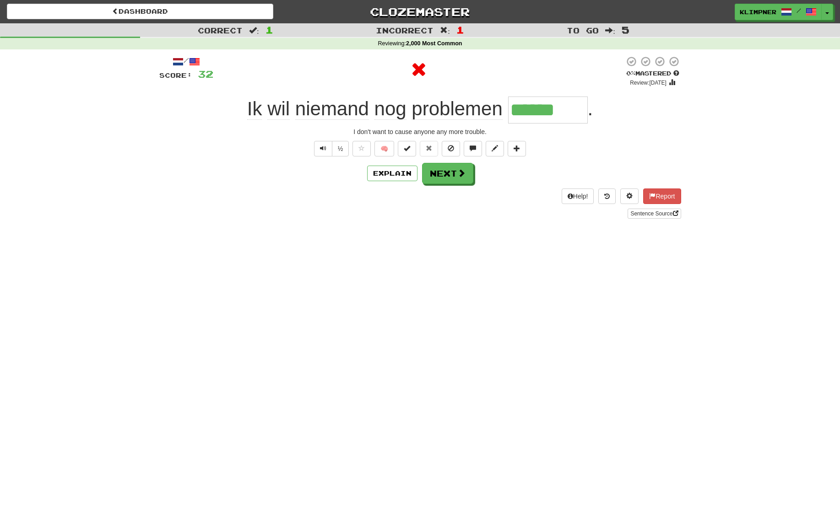 The width and height of the screenshot is (840, 505). I want to click on span: To go, so click(582, 30).